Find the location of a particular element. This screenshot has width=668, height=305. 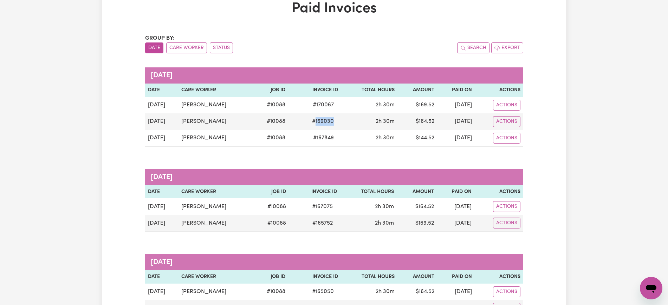

button: sort invoices by paid status is located at coordinates (221, 48).